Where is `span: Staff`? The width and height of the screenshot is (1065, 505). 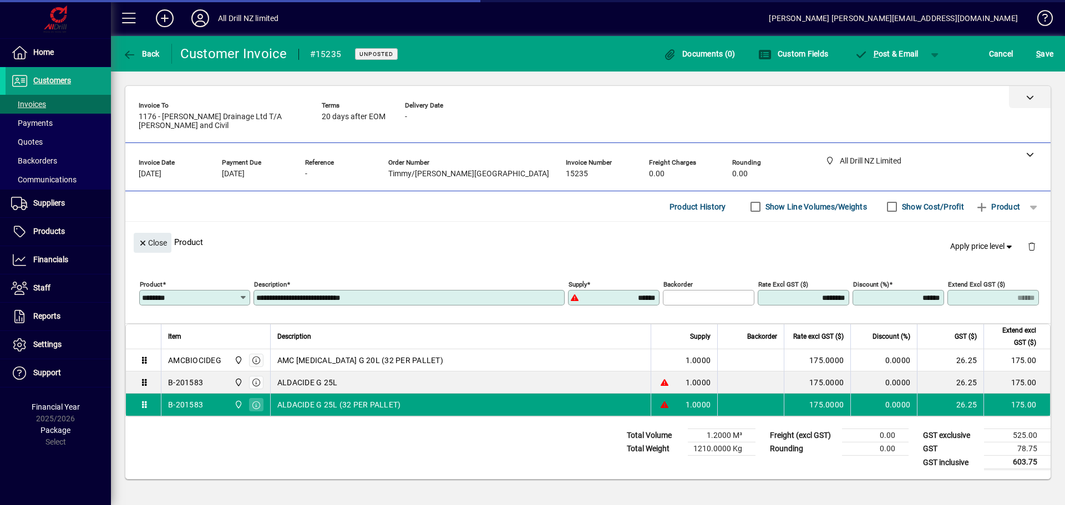 span: Staff is located at coordinates (42, 288).